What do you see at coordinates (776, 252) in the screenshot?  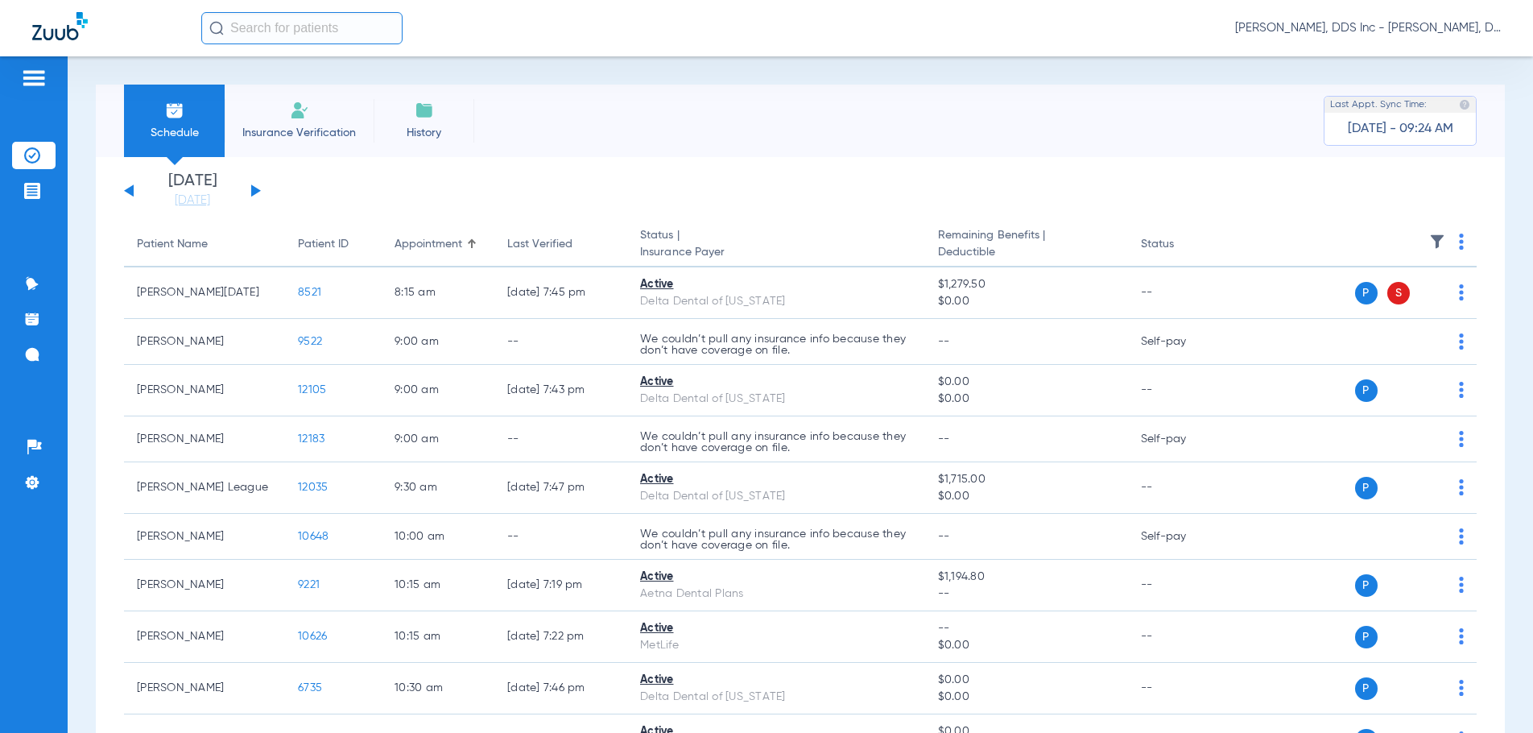 I see `span: Insurance Payer` at bounding box center [776, 252].